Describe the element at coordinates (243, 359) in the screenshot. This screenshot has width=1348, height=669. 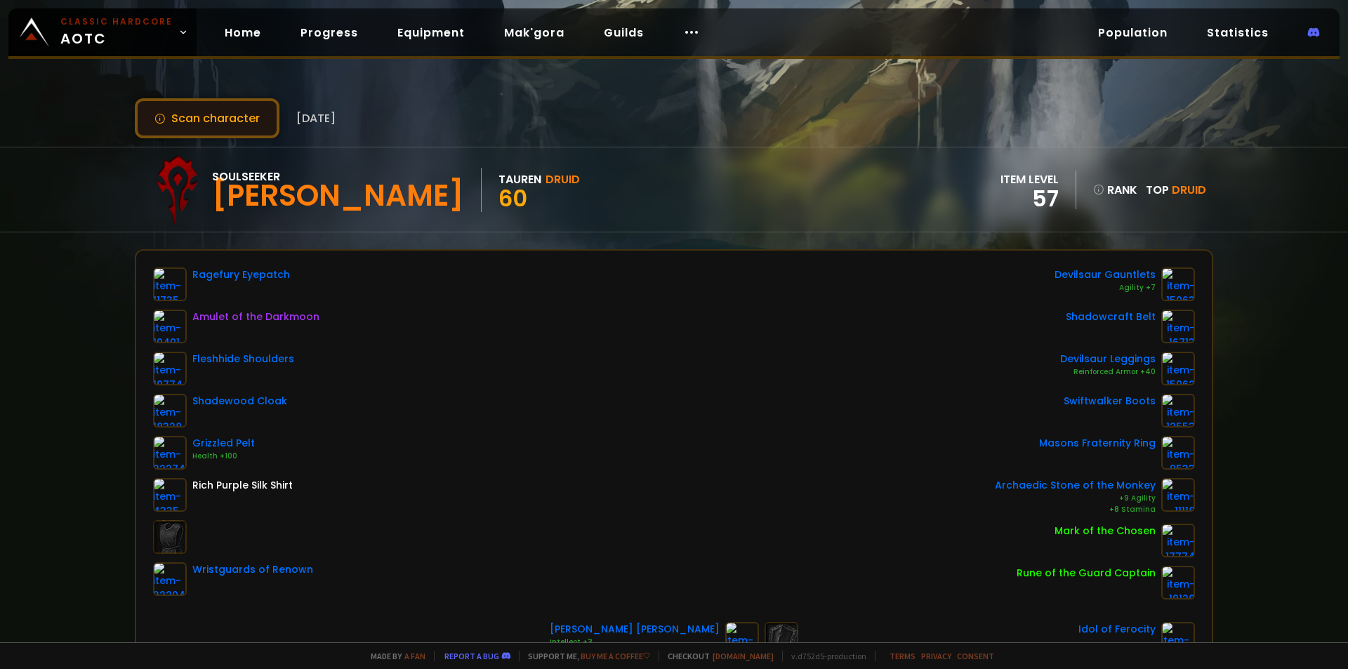
I see `div: Fleshhide Shoulders` at that location.